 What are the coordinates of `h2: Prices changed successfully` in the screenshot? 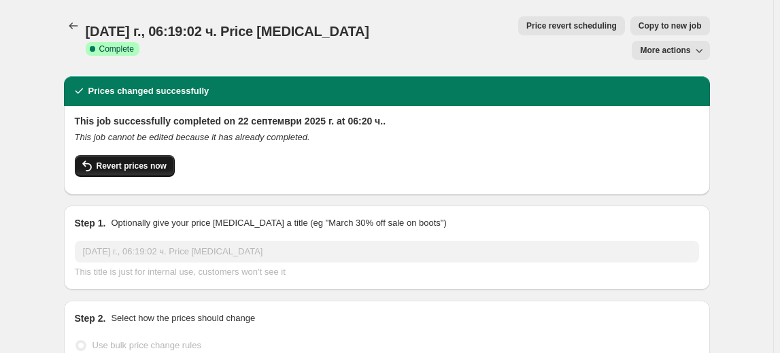 It's located at (149, 91).